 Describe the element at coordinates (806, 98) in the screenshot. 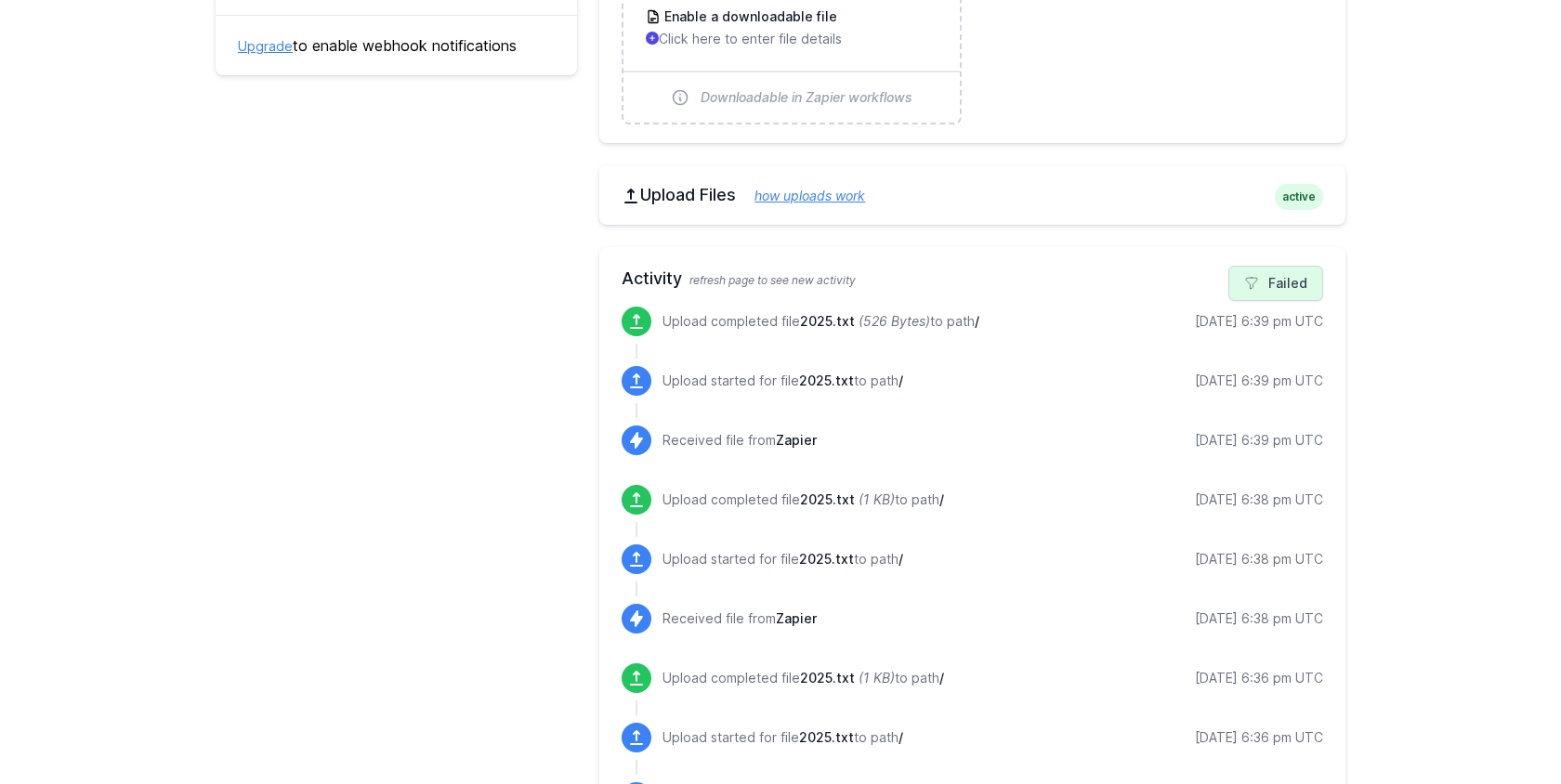

I see `span: Downloadable in Zapier workflows` at that location.